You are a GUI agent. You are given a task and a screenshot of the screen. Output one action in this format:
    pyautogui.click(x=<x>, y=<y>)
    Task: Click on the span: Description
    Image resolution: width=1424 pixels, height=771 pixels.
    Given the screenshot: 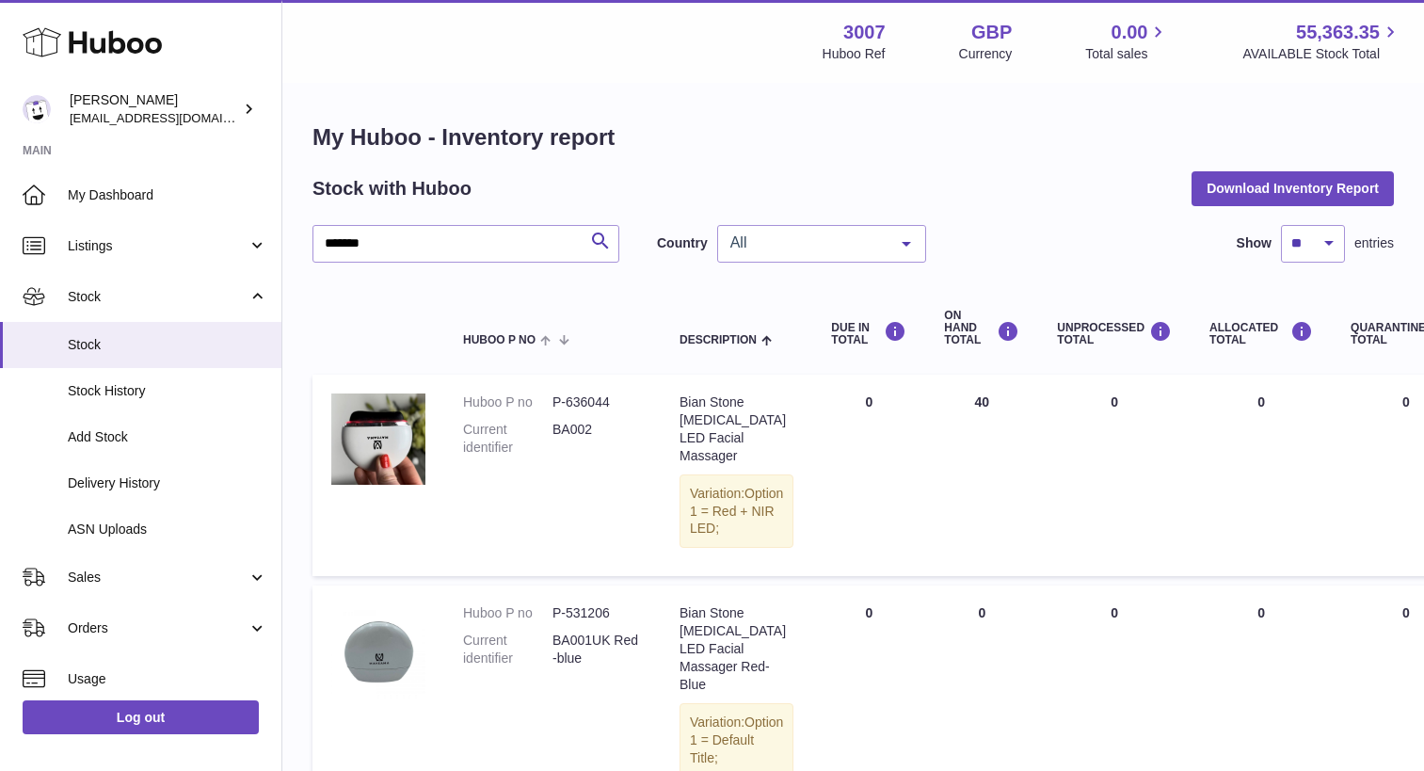 What is the action you would take?
    pyautogui.click(x=718, y=340)
    